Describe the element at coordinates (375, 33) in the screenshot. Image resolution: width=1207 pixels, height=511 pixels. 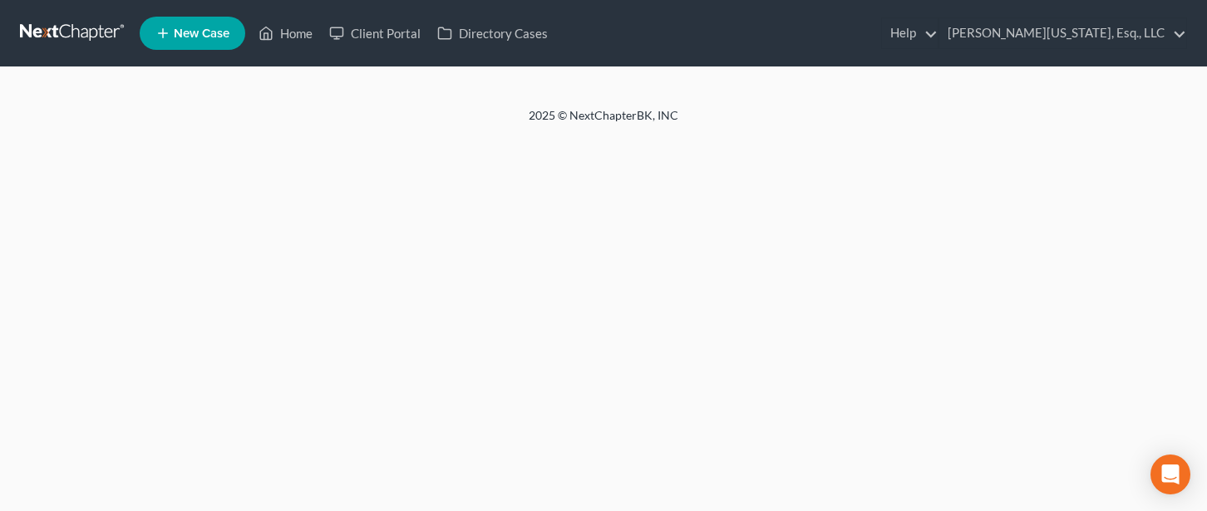
I see `a: Client Portal` at that location.